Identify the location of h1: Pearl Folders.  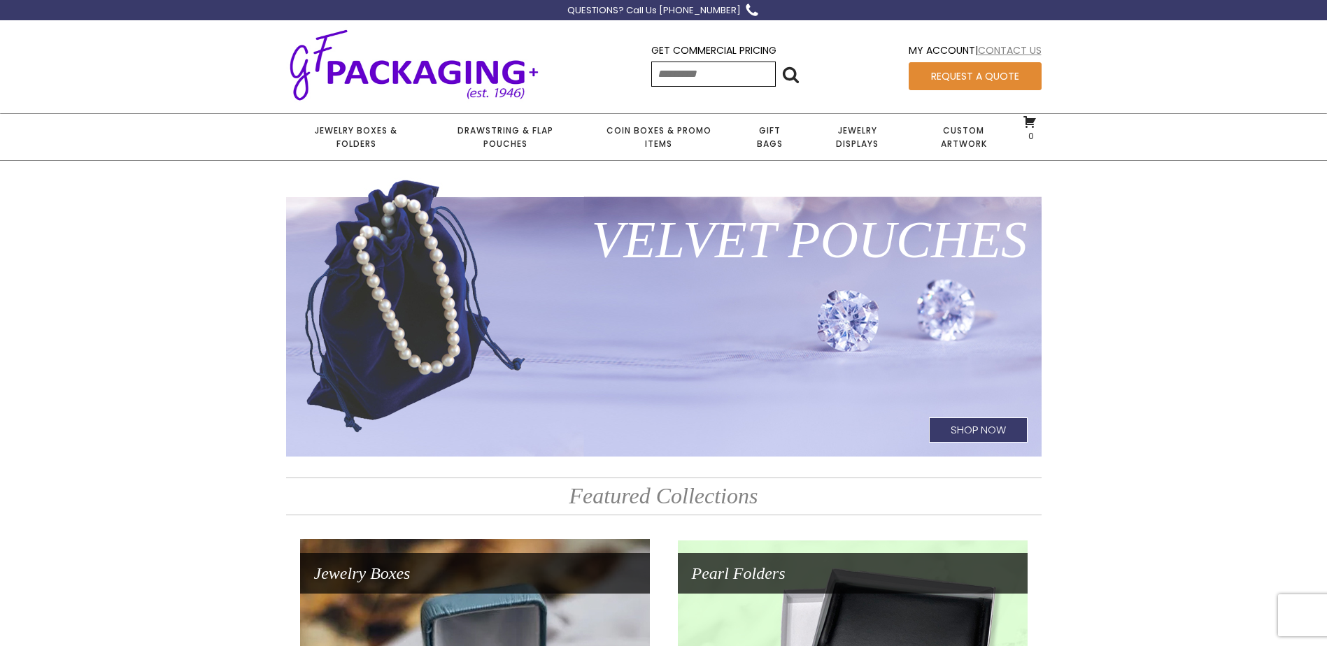
(853, 574).